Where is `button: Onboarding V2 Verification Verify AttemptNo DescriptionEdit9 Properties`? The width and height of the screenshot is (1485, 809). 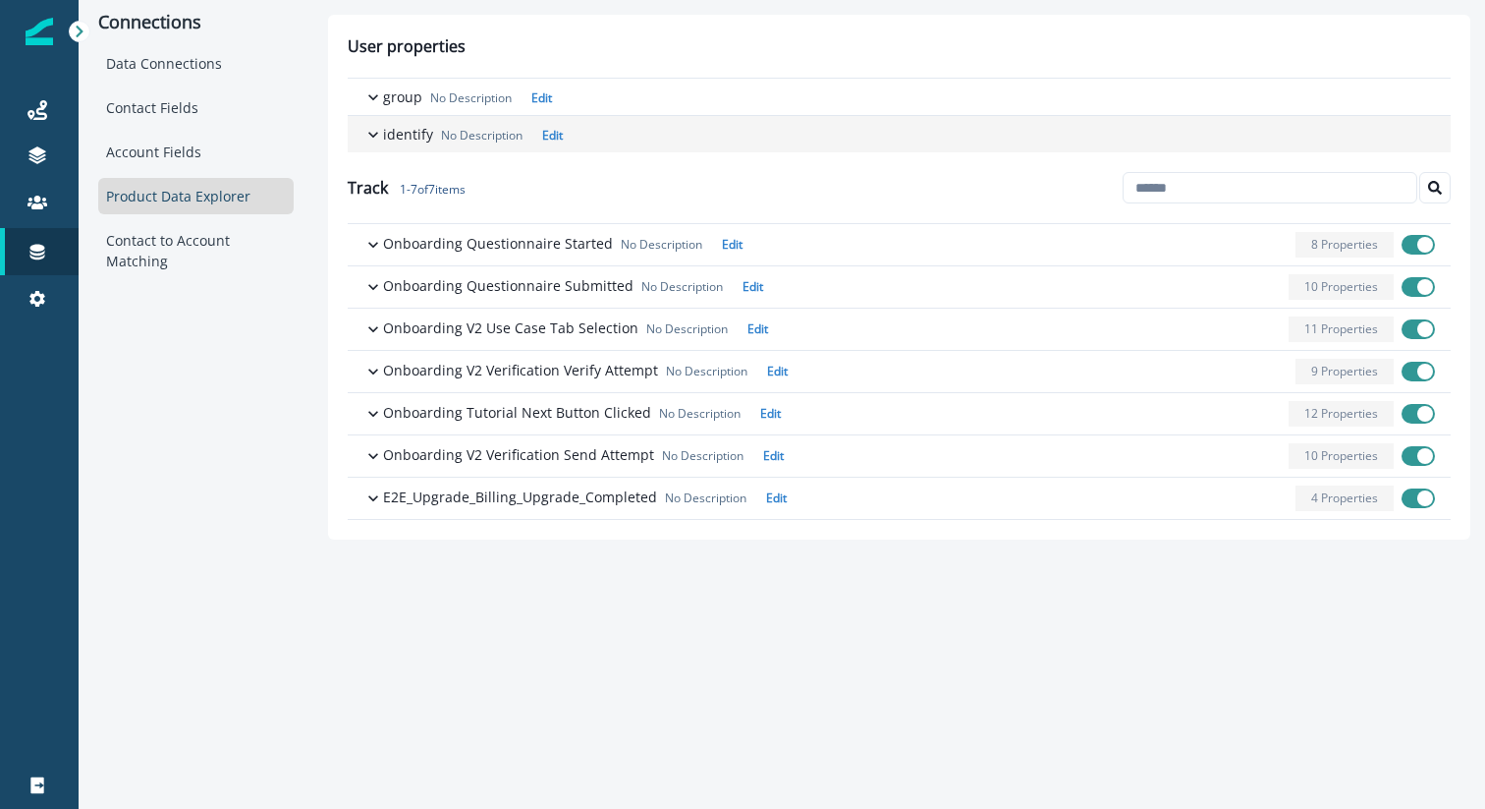
button: Onboarding V2 Verification Verify AttemptNo DescriptionEdit9 Properties is located at coordinates (899, 371).